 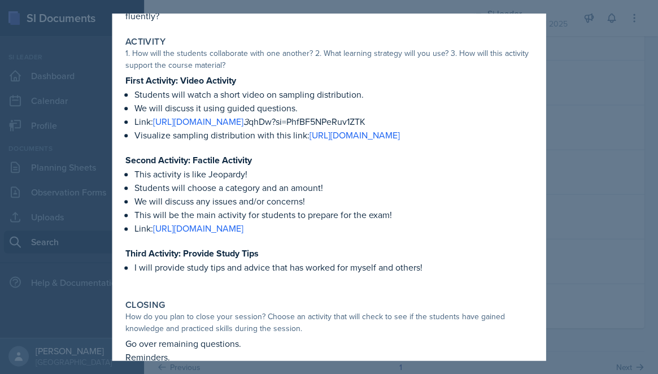 I want to click on p: This will be the main activity for students to prepare for the exam!, so click(x=334, y=215).